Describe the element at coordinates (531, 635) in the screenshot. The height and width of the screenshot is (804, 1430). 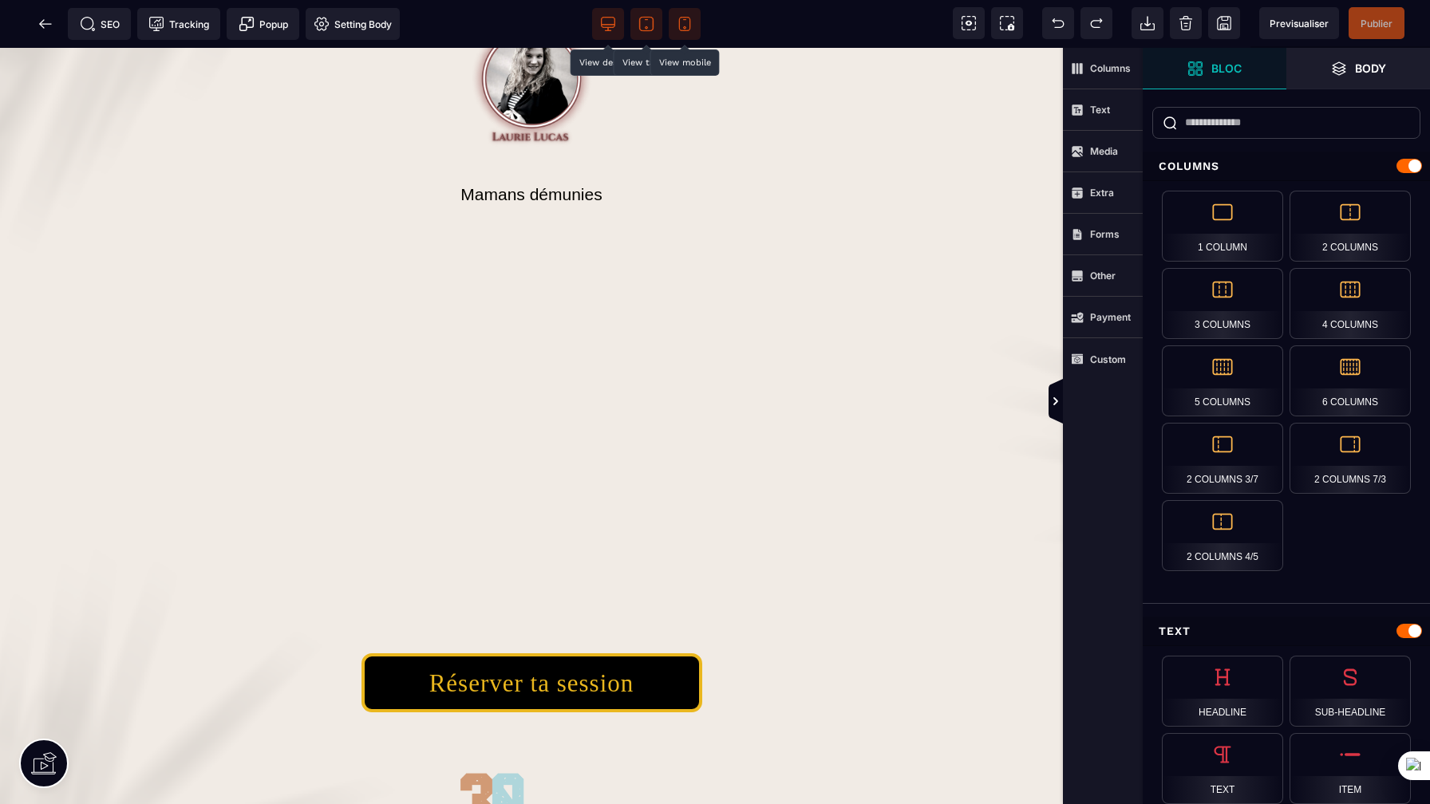
I see `button: Réserver ta session` at that location.